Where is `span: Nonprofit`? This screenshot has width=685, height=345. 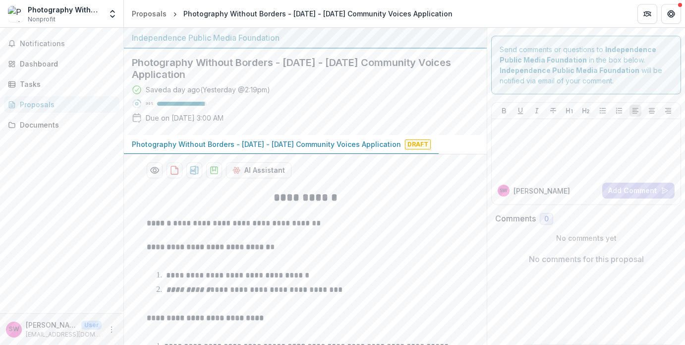 span: Nonprofit is located at coordinates (42, 19).